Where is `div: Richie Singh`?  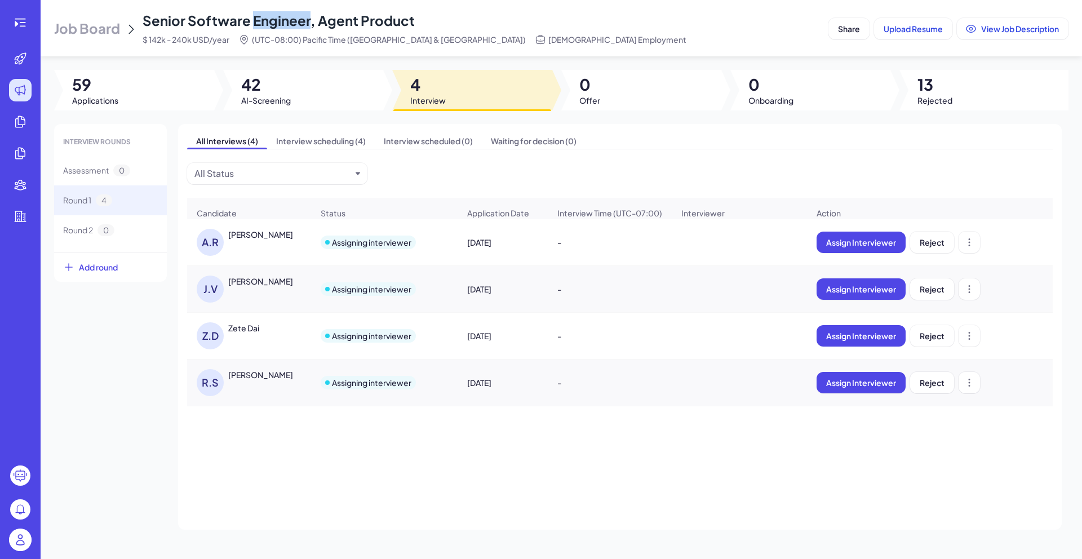 div: Richie Singh is located at coordinates (260, 375).